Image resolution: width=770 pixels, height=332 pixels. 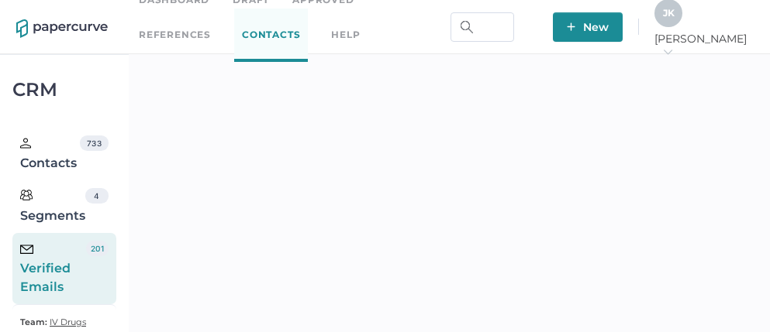 What do you see at coordinates (50, 154) in the screenshot?
I see `div: Contacts` at bounding box center [50, 154].